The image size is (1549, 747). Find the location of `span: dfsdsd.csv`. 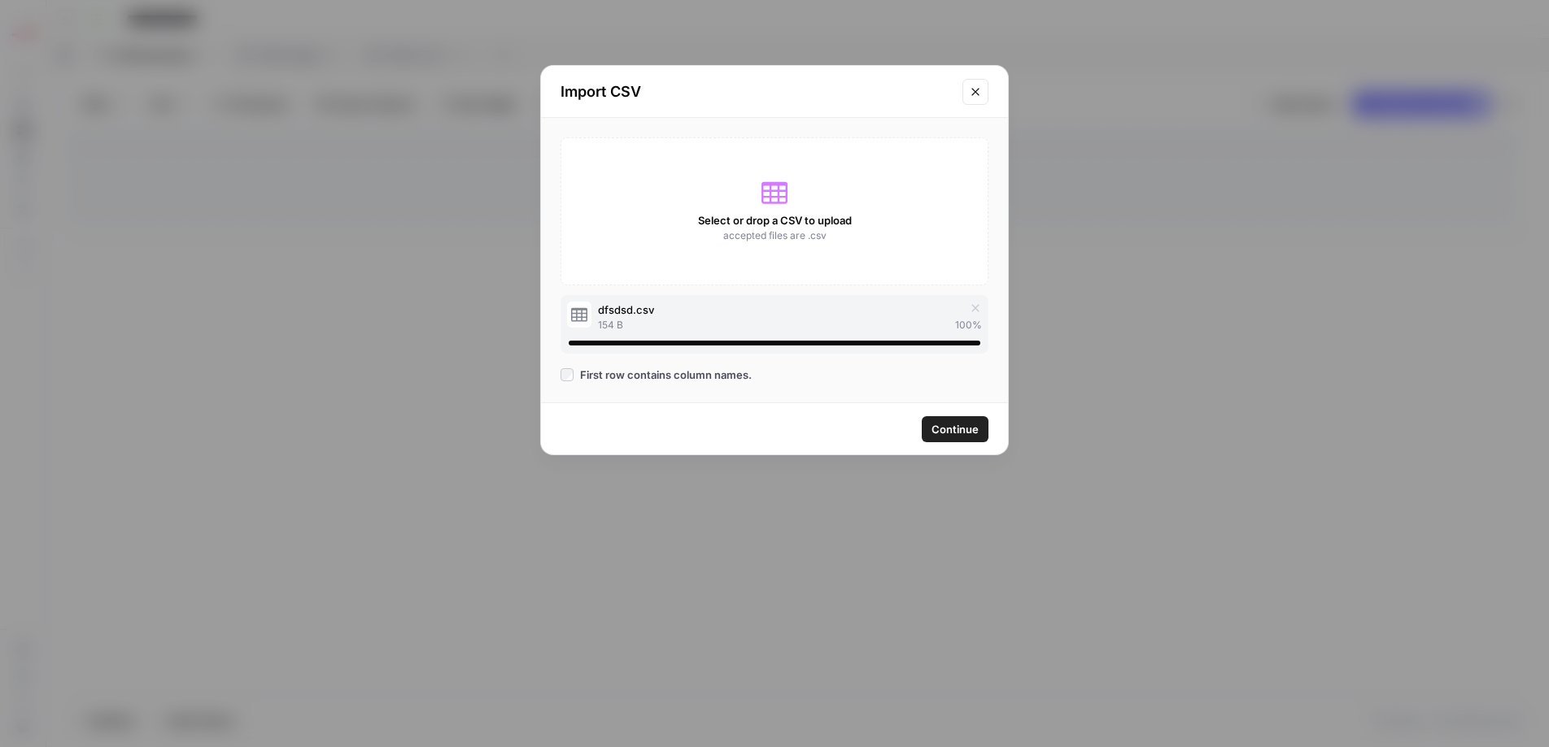

span: dfsdsd.csv is located at coordinates (625, 310).